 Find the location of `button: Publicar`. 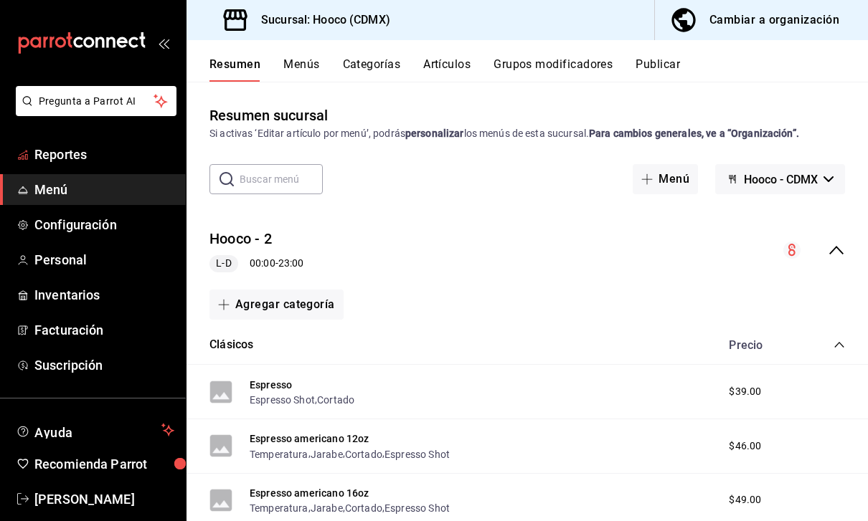

button: Publicar is located at coordinates (658, 70).